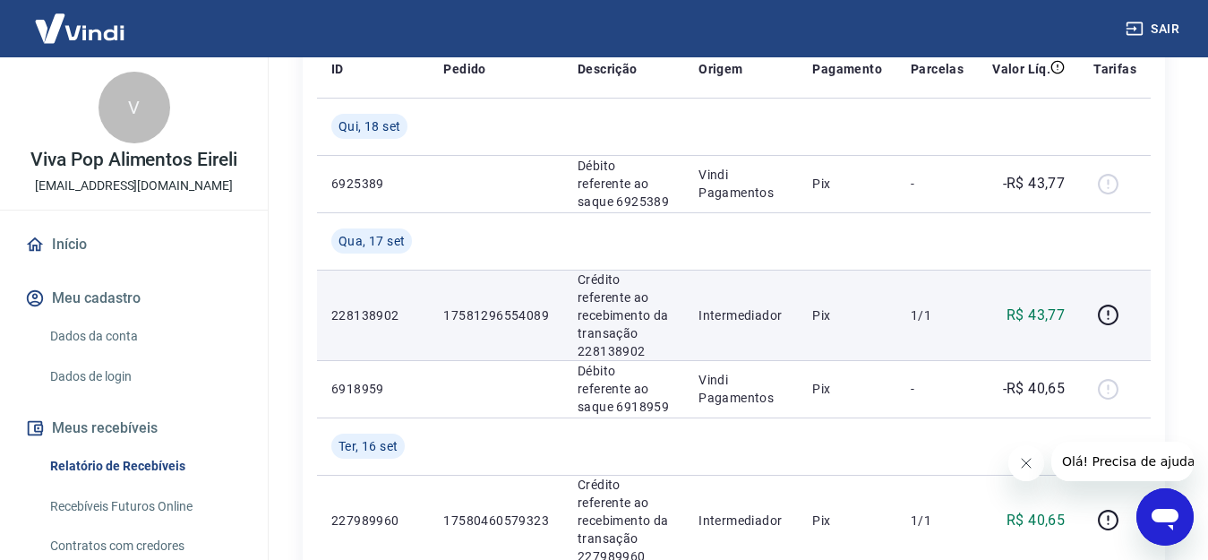 The width and height of the screenshot is (1208, 560). I want to click on p: Parcelas, so click(937, 69).